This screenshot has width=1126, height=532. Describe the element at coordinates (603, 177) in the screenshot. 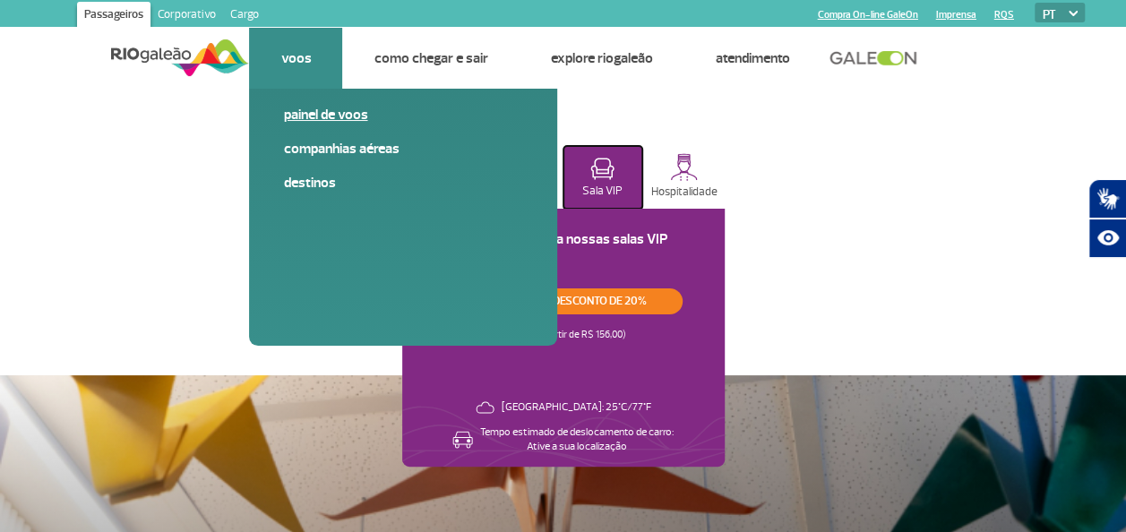

I see `button: Sala VIP` at that location.